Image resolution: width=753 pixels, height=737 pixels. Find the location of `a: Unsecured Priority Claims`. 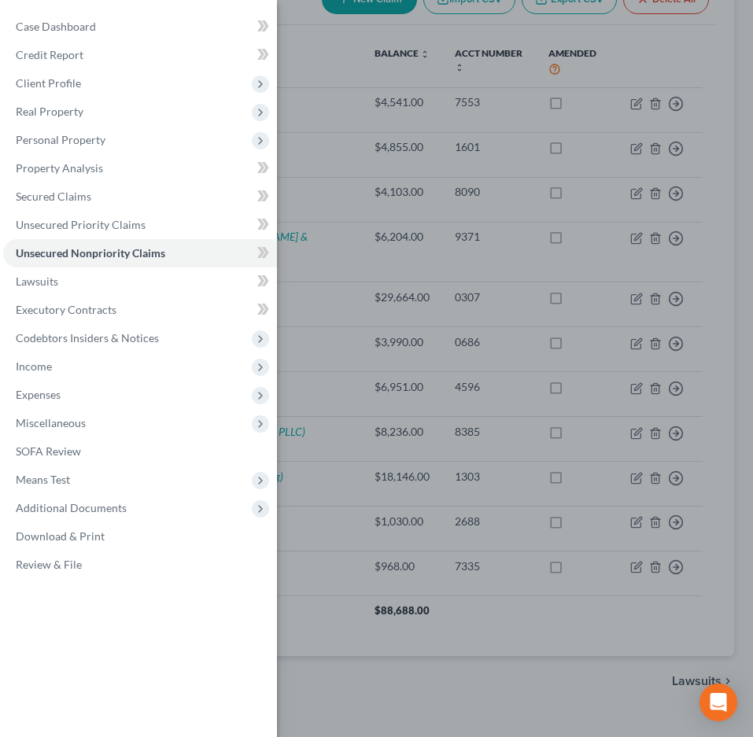

a: Unsecured Priority Claims is located at coordinates (140, 225).